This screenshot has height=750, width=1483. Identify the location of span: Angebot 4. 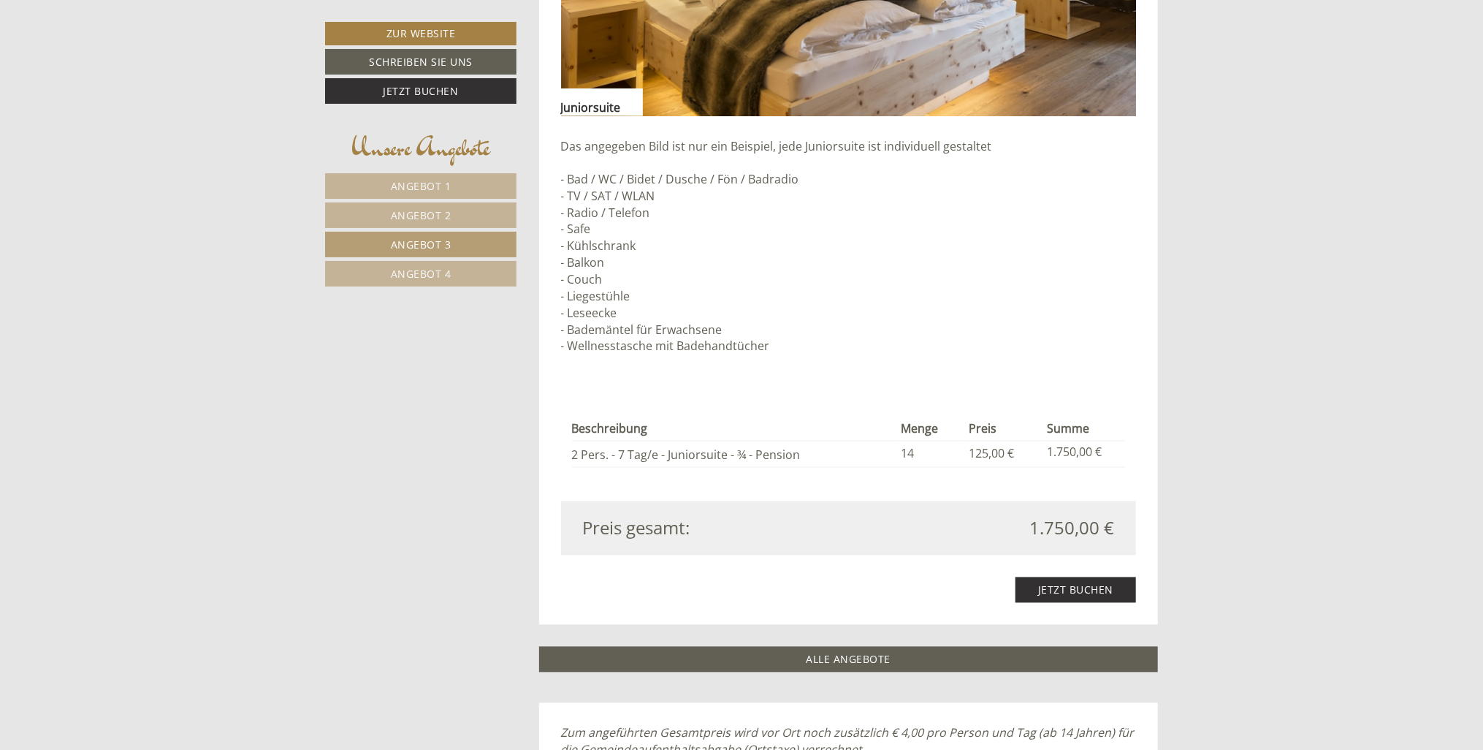
(421, 273).